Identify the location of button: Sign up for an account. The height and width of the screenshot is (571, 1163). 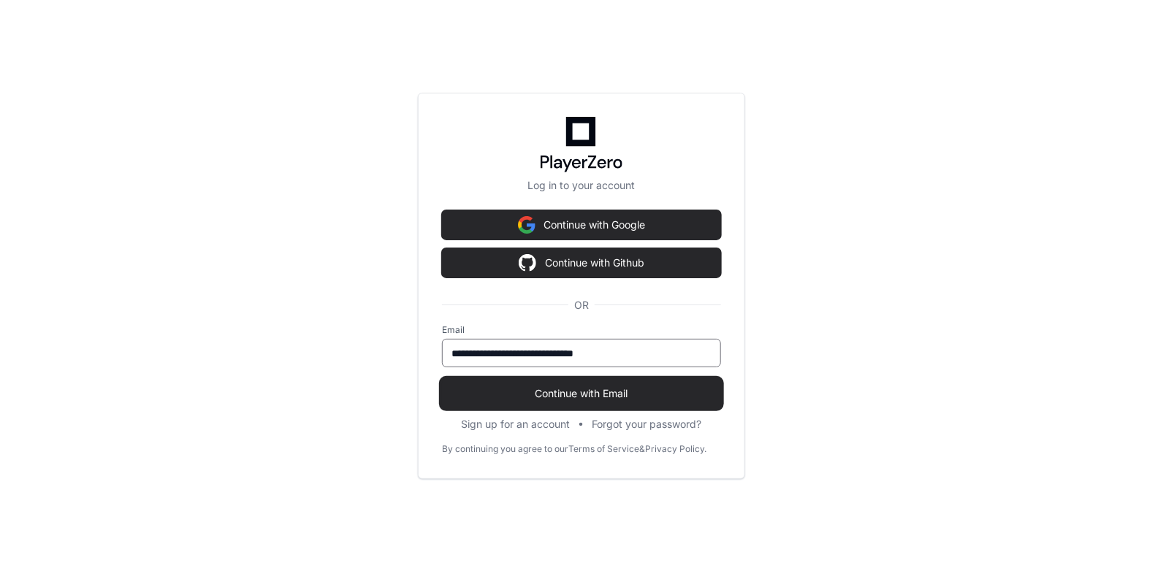
(516, 425).